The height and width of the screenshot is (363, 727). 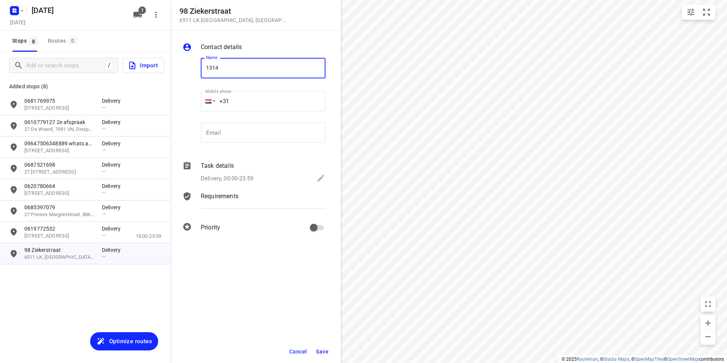 What do you see at coordinates (59, 186) in the screenshot?
I see `p: 0620780664` at bounding box center [59, 186].